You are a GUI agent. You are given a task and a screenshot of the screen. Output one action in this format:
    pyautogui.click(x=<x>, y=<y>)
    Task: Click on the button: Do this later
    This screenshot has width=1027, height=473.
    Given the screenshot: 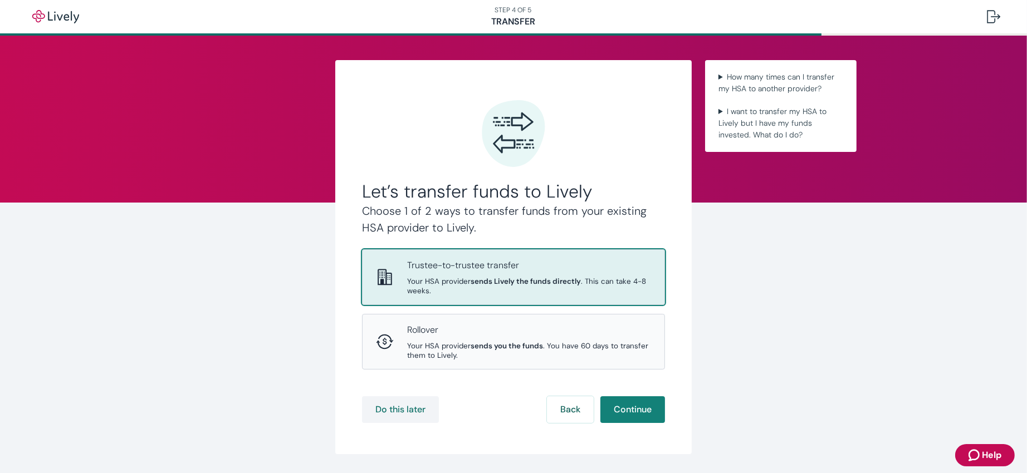 What is the action you would take?
    pyautogui.click(x=400, y=410)
    